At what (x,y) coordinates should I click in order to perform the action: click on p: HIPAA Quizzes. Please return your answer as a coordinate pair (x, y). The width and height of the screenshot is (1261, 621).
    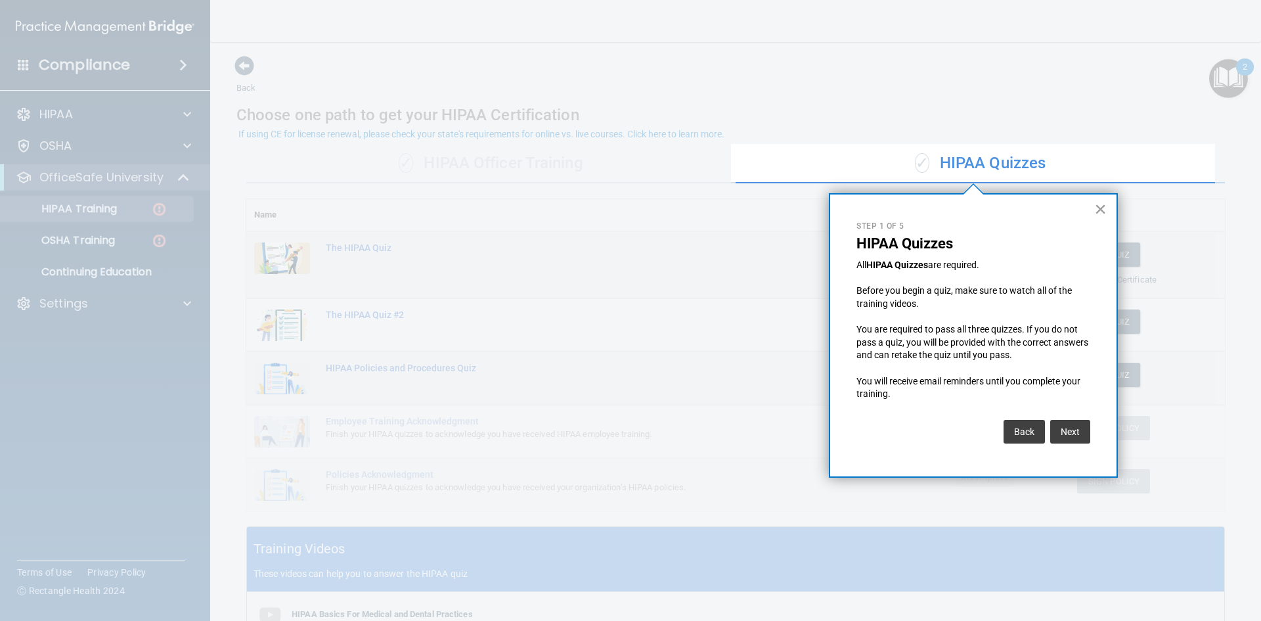
    Looking at the image, I should click on (973, 244).